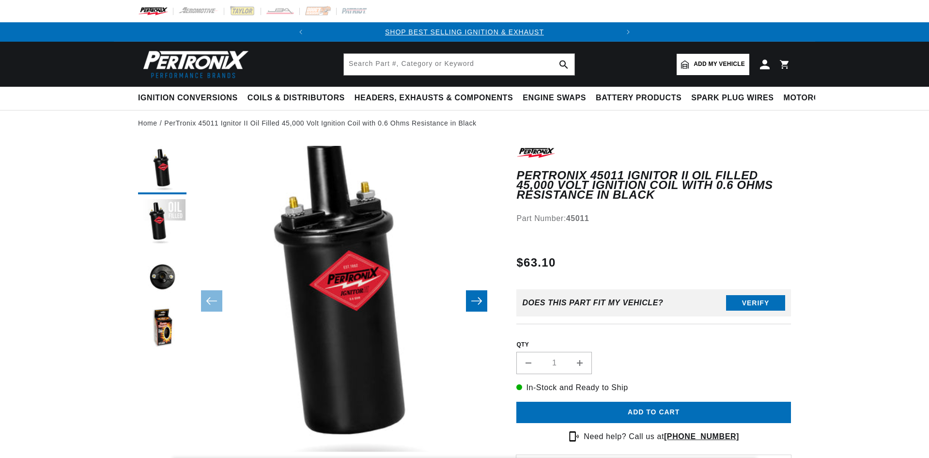  I want to click on span: Headers, Exhausts & Components, so click(433, 98).